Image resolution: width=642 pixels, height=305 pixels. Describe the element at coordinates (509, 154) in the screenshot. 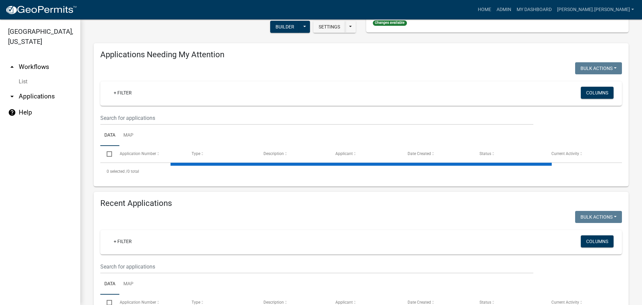

I see `datatable-header-cell: Status` at that location.